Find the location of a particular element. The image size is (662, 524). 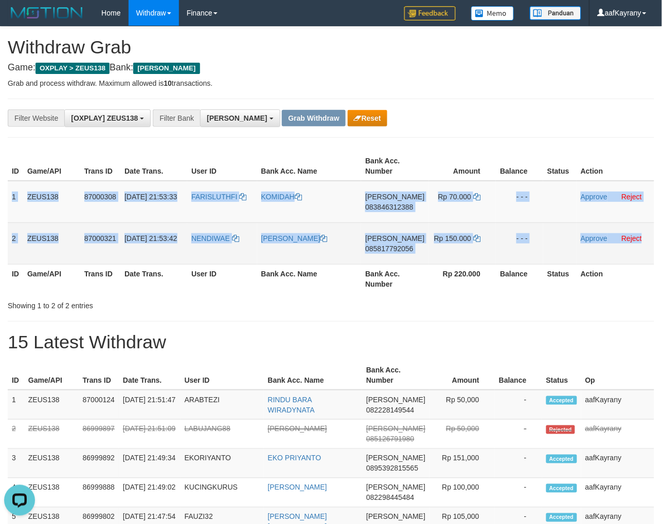

button: Grab Withdraw is located at coordinates (313, 118).